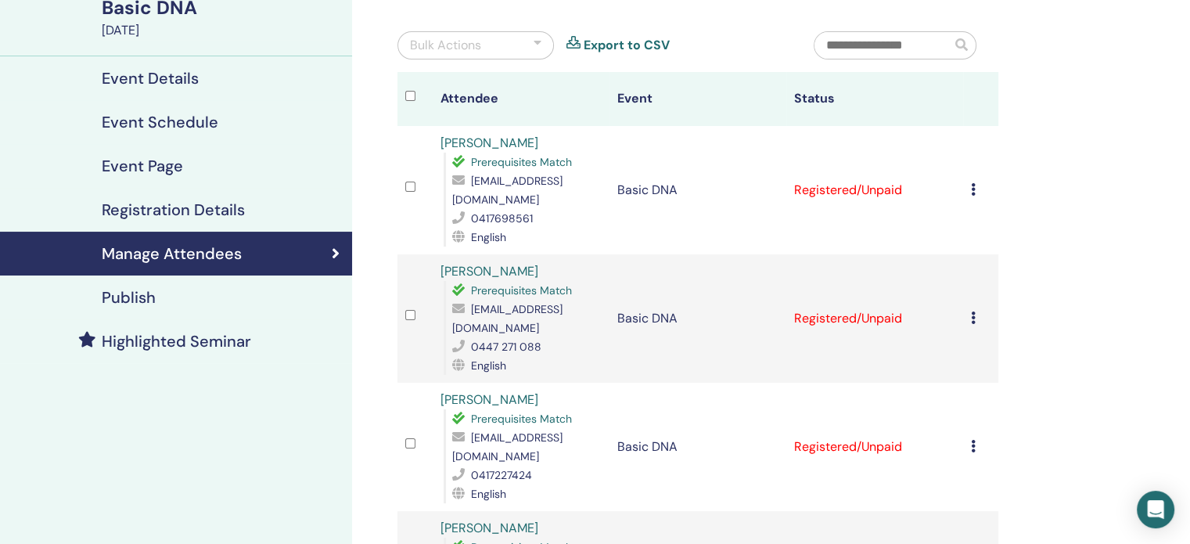  Describe the element at coordinates (506, 347) in the screenshot. I see `span: 0447 271 088` at that location.